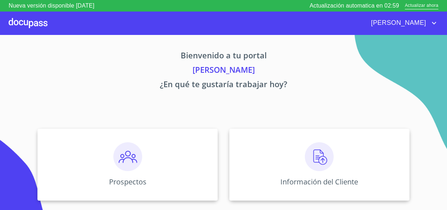 This screenshot has height=210, width=447. Describe the element at coordinates (319, 157) in the screenshot. I see `img: carga.png` at that location.